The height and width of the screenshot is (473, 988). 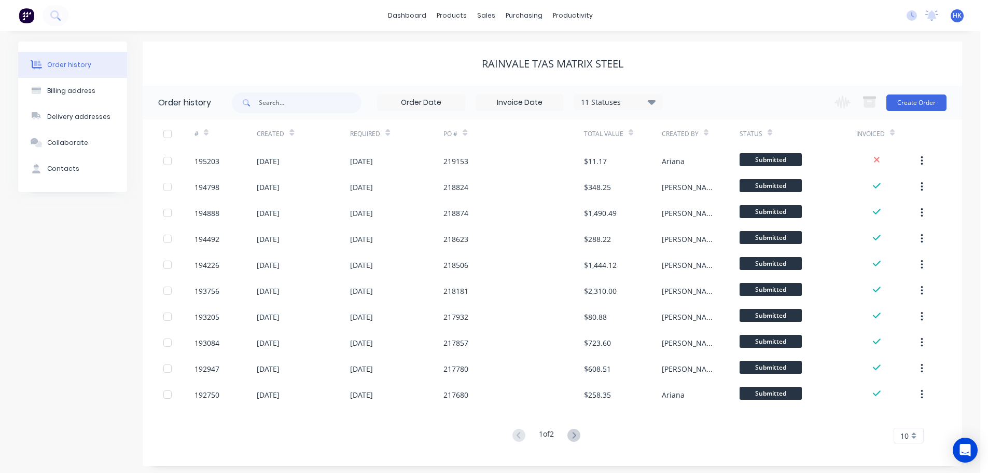 I want to click on div: 194226, so click(x=207, y=265).